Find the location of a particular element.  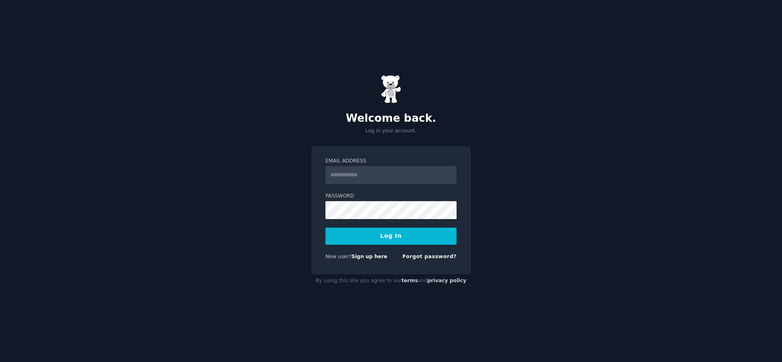

a: Forgot password? is located at coordinates (429, 257).